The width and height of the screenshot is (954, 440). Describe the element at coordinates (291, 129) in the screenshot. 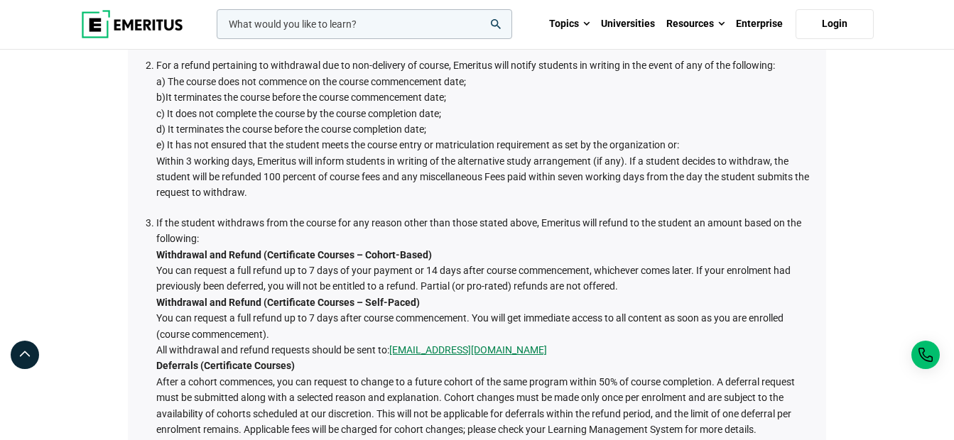

I see `span: d) It terminates the course before the course completion date;` at that location.